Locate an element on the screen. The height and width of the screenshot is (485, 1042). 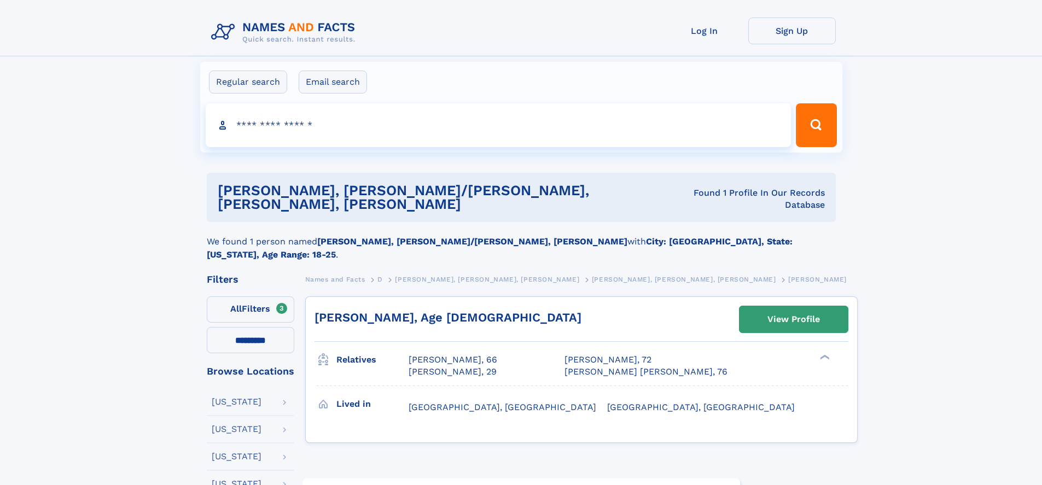
label: Regular search is located at coordinates (248, 82).